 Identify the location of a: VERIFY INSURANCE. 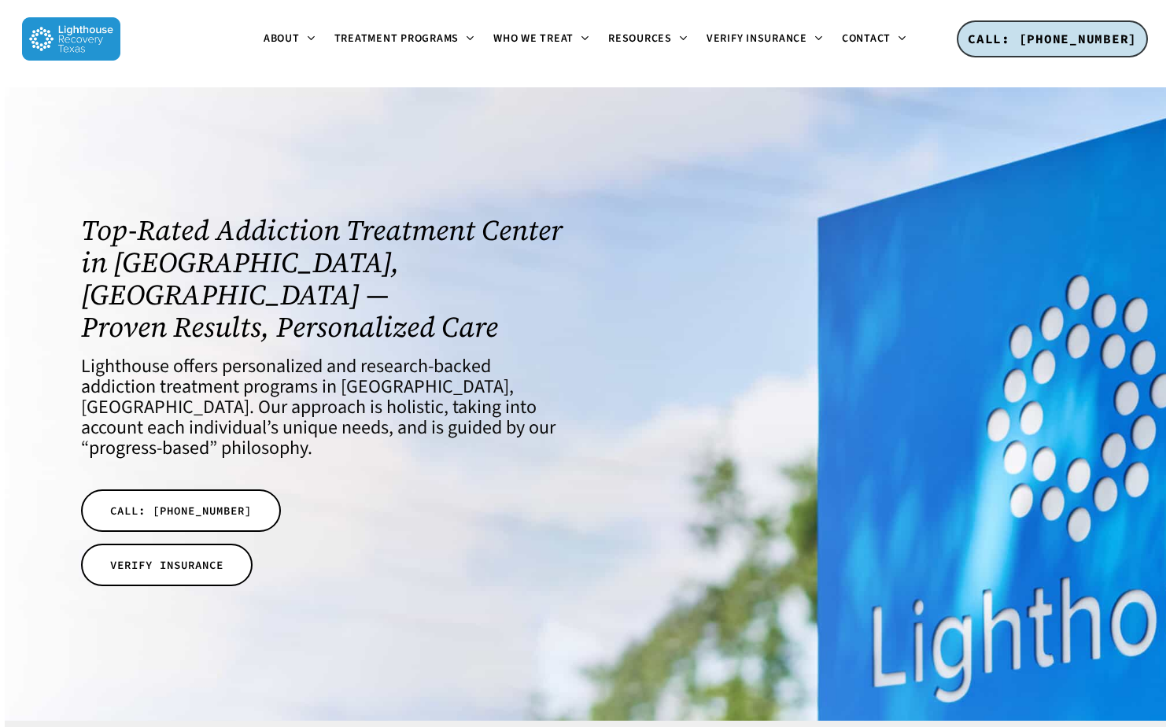
(167, 565).